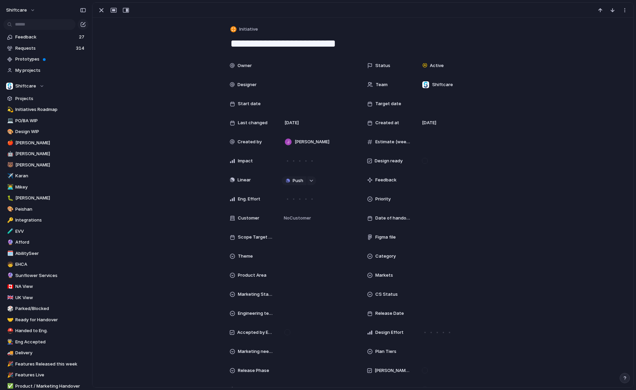 The height and width of the screenshot is (390, 636). I want to click on span: Delivery, so click(51, 353).